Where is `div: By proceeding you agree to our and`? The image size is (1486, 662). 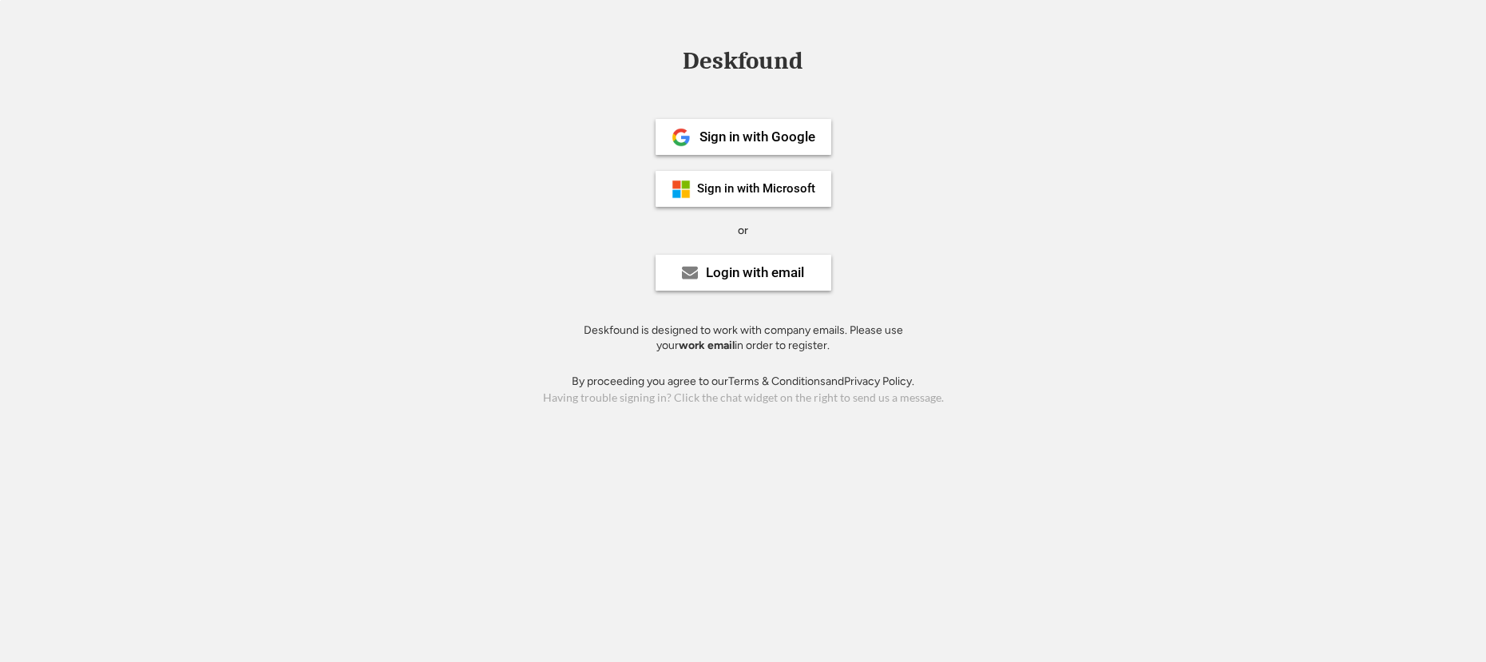 div: By proceeding you agree to our and is located at coordinates (742, 382).